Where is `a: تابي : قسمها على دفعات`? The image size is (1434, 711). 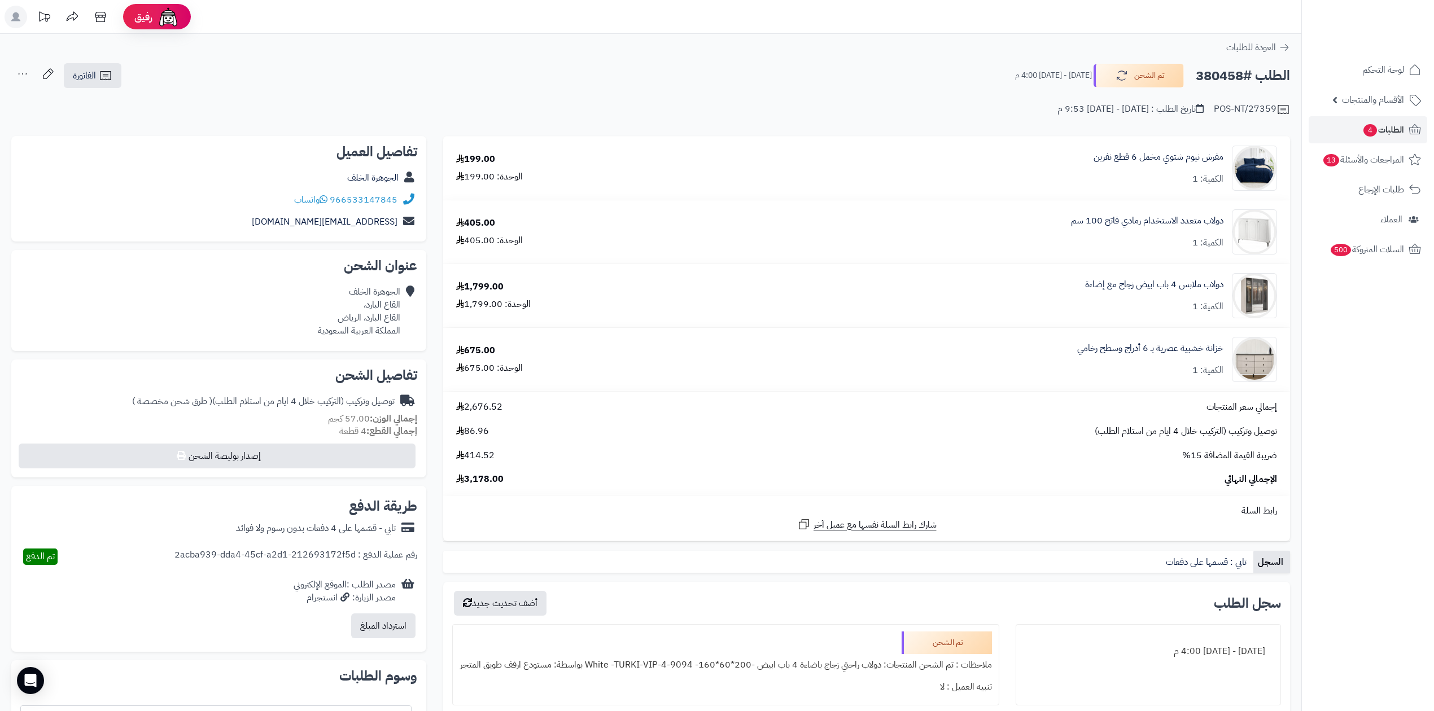
a: تابي : قسمها على دفعات is located at coordinates (1207, 562).